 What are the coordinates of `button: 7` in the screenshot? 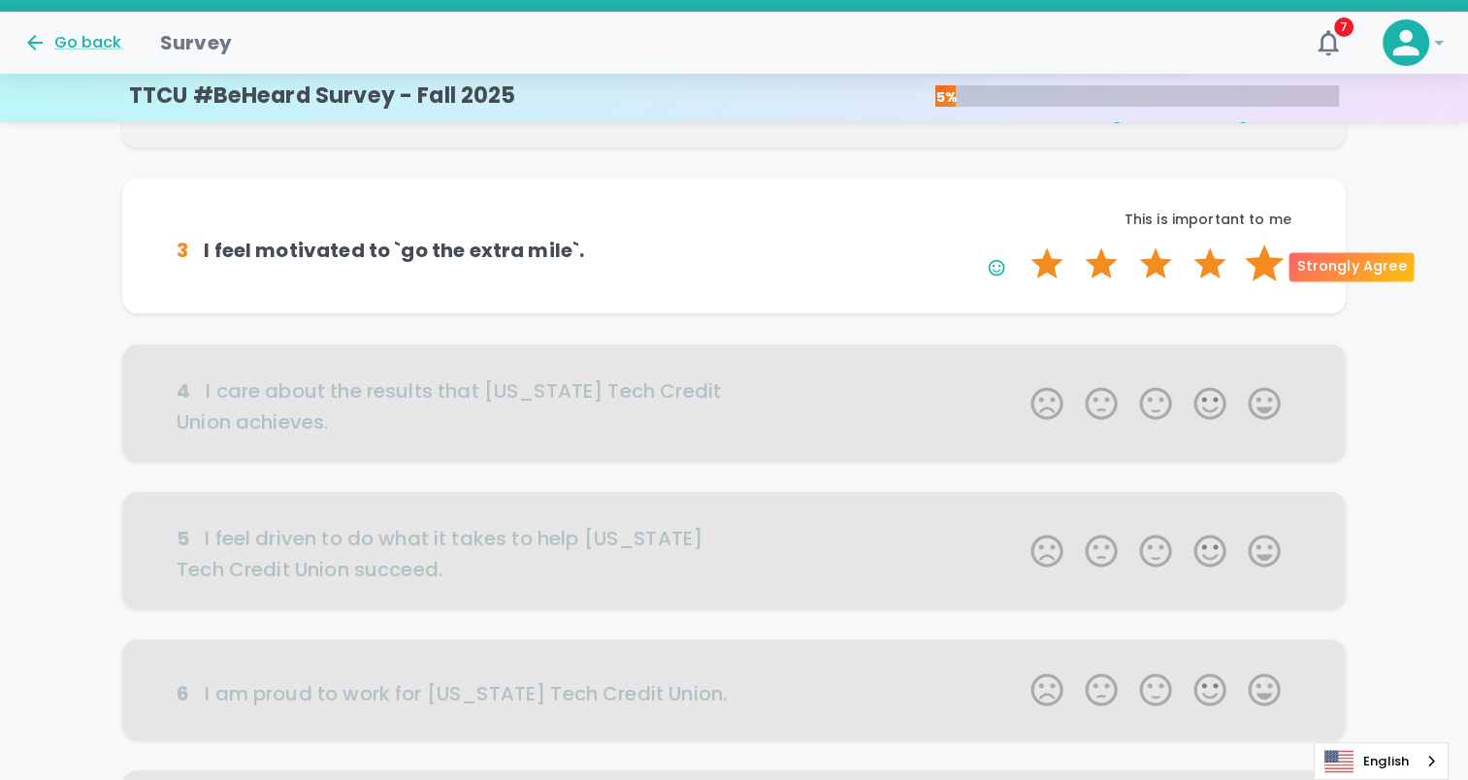 It's located at (1328, 43).